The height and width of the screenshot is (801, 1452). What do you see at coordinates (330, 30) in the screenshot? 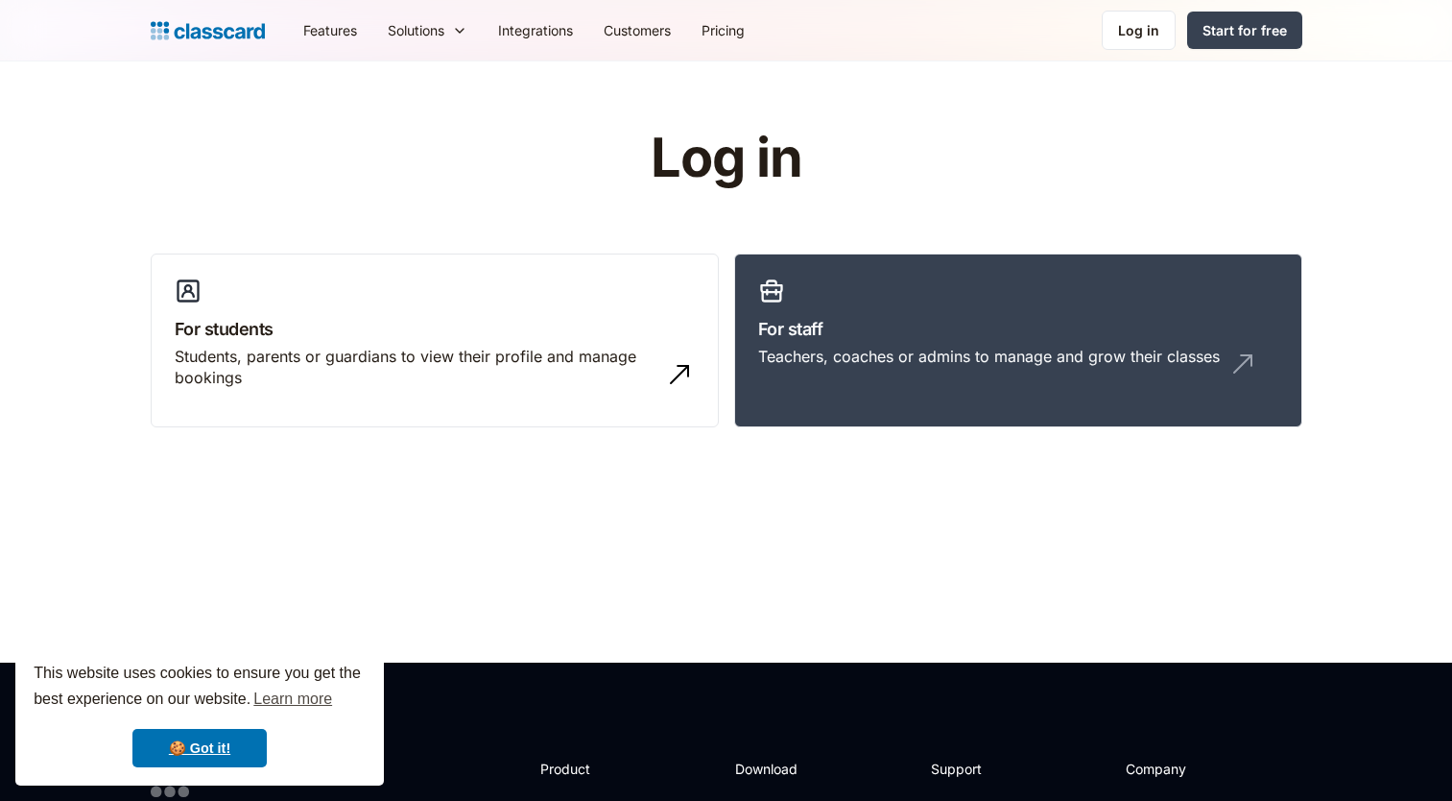
I see `a: Features` at bounding box center [330, 30].